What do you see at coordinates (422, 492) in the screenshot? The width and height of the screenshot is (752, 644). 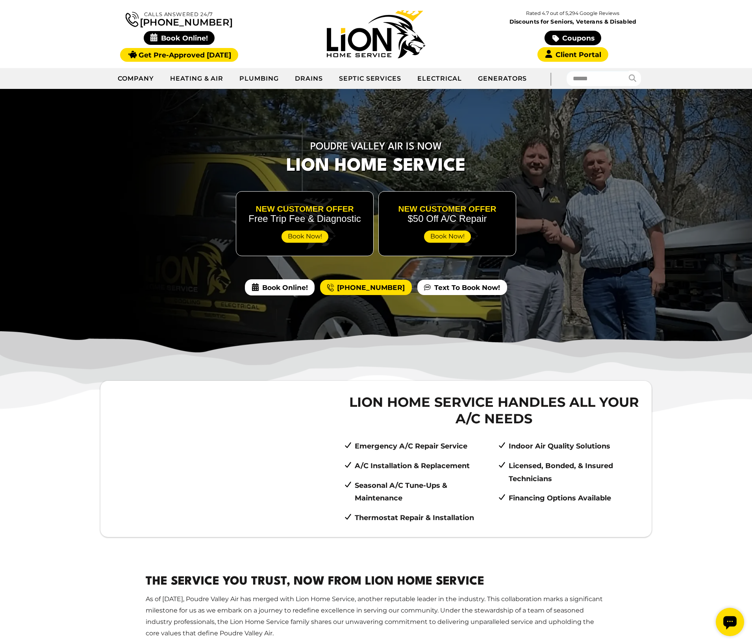 I see `p: Seasonal A/C Tune-Ups & Maintenance` at bounding box center [422, 492].